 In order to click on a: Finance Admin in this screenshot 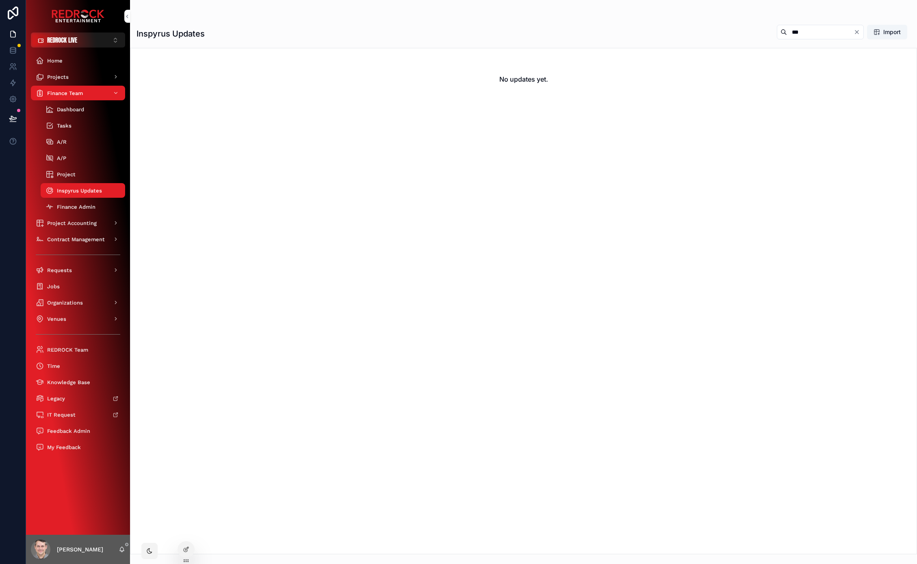, I will do `click(83, 207)`.